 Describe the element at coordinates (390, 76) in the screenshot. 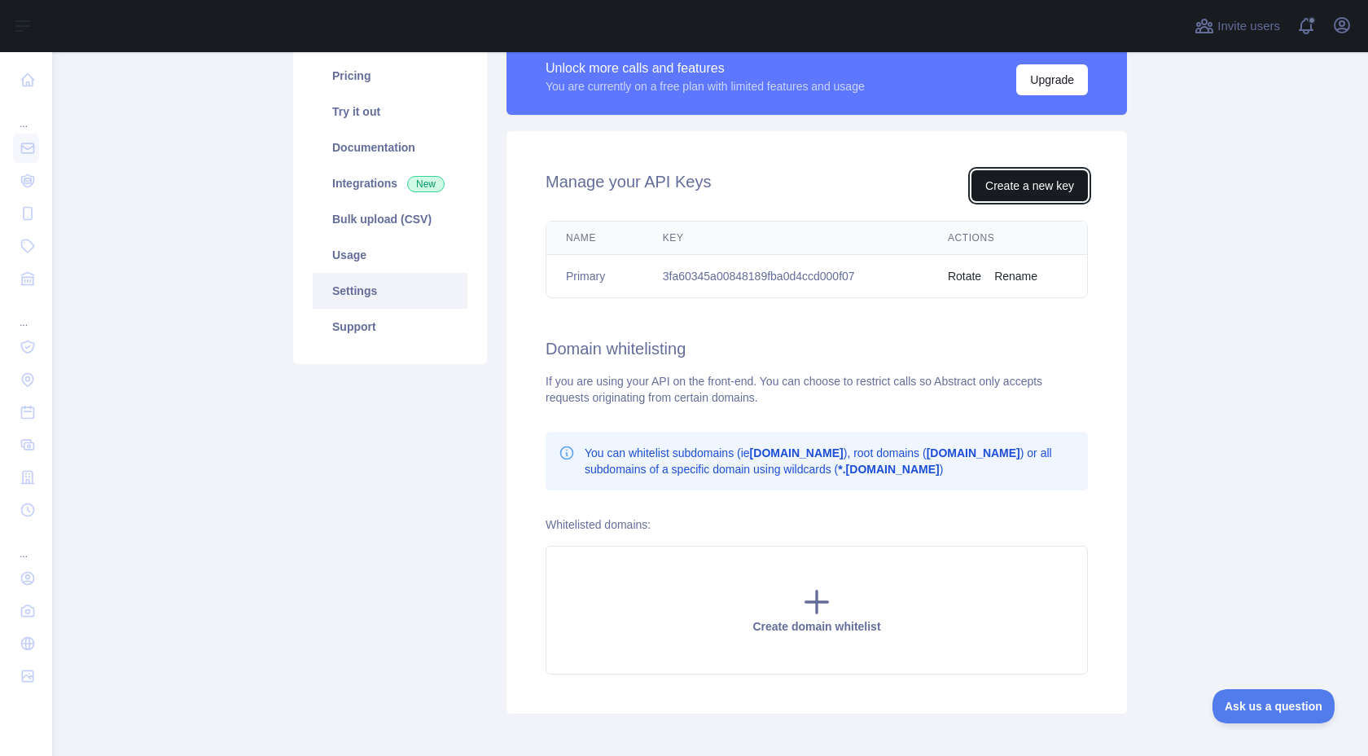

I see `a: Pricing` at that location.